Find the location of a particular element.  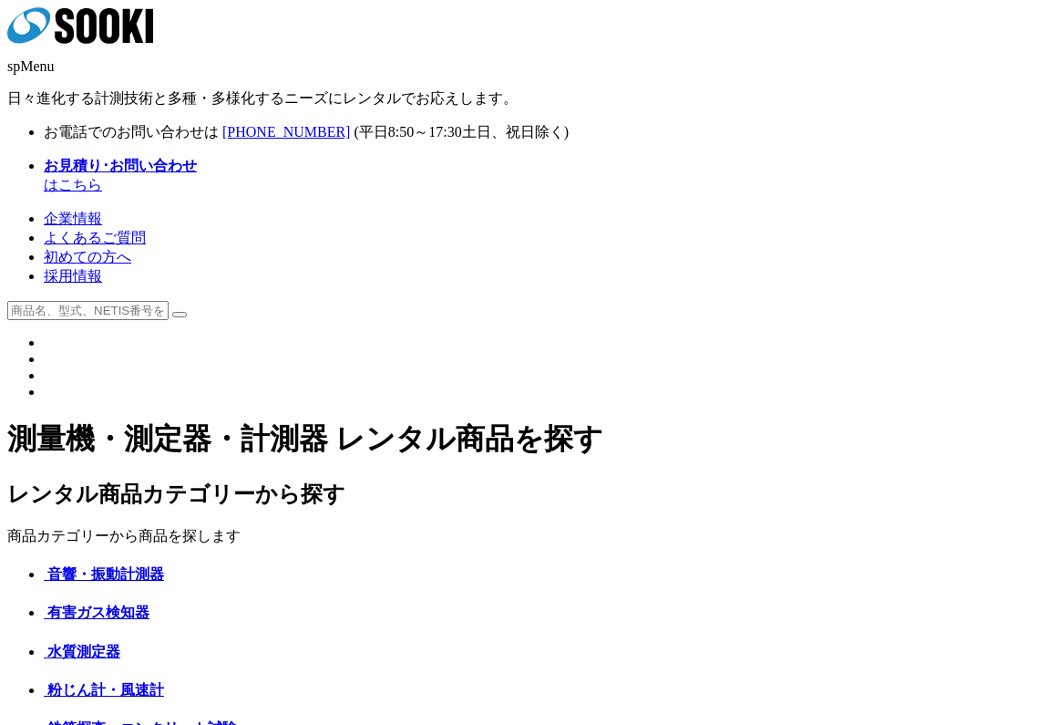

strong: お見積り･お問い合わせ is located at coordinates (120, 165).